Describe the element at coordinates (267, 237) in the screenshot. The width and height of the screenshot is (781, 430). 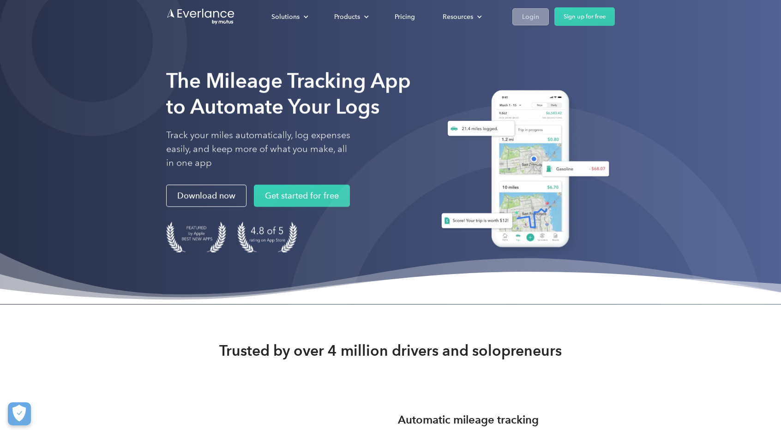
I see `img: 4.9 out of 5 stars on the app store` at that location.